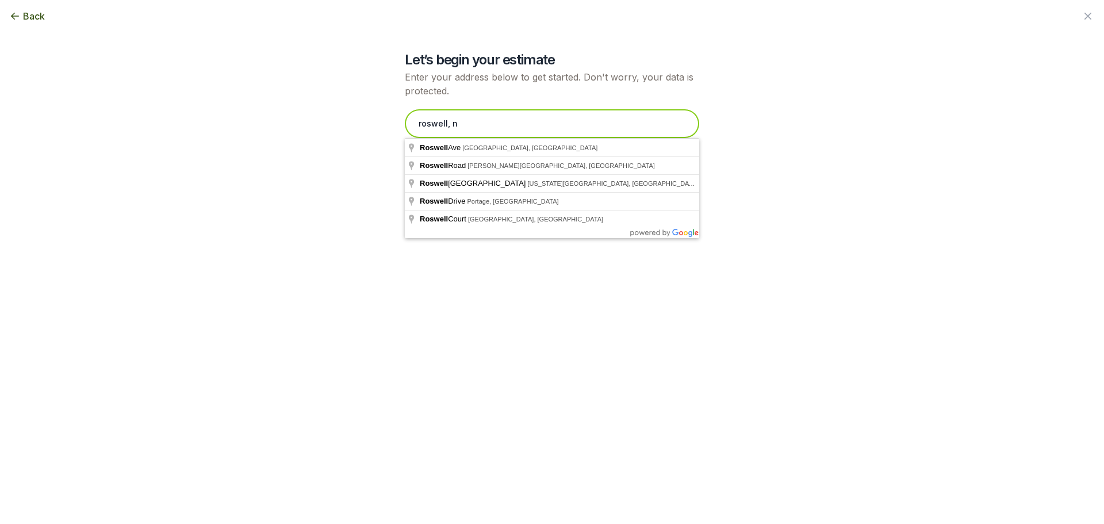 This screenshot has width=1104, height=524. Describe the element at coordinates (443, 165) in the screenshot. I see `span: Road` at that location.